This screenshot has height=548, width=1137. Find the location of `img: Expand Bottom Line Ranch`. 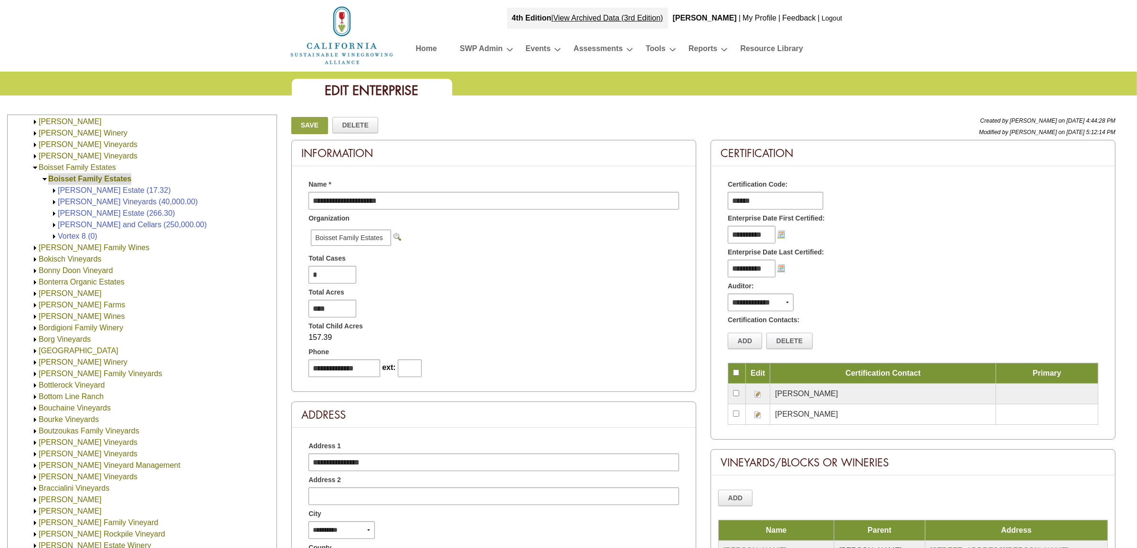

img: Expand Bottom Line Ranch is located at coordinates (35, 397).